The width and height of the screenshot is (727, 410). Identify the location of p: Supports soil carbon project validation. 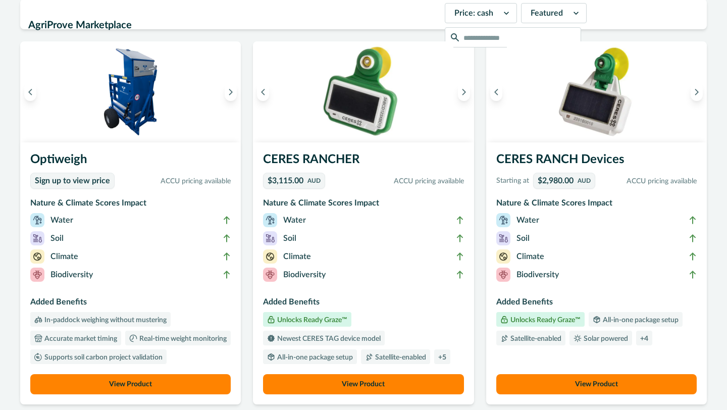
(102, 357).